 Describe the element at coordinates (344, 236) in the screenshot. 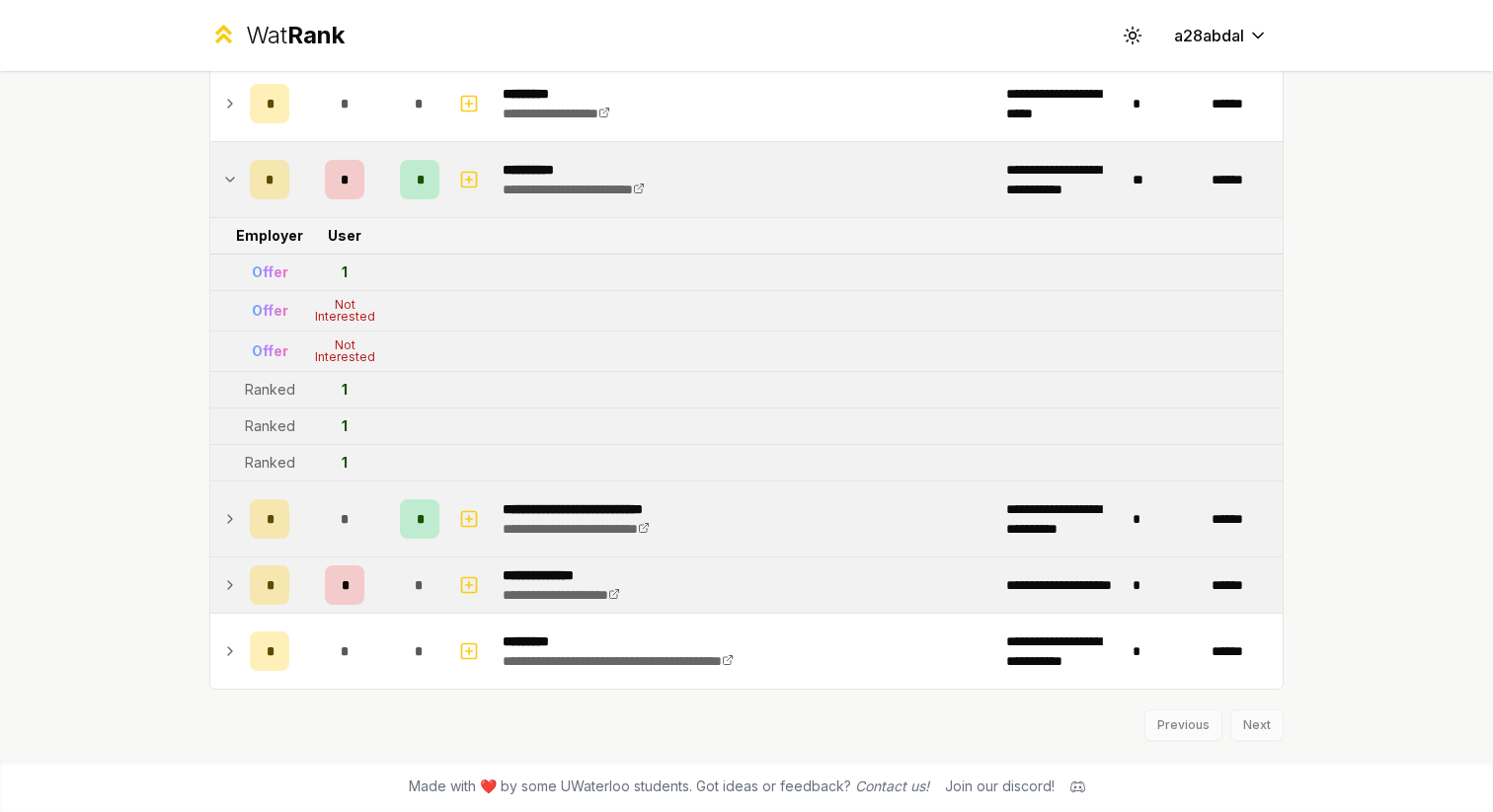

I see `td: User` at that location.